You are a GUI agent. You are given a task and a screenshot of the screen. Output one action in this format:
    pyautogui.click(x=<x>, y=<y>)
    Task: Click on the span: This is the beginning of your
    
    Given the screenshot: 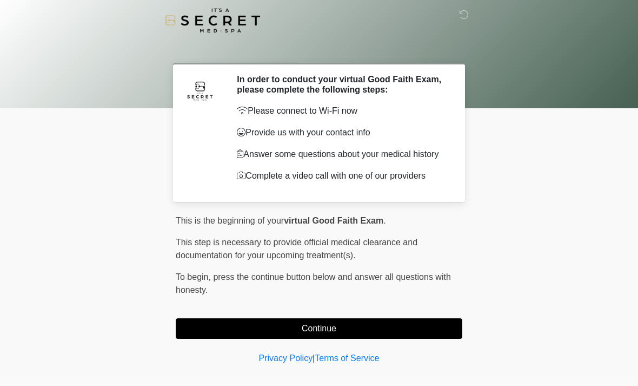 What is the action you would take?
    pyautogui.click(x=230, y=220)
    